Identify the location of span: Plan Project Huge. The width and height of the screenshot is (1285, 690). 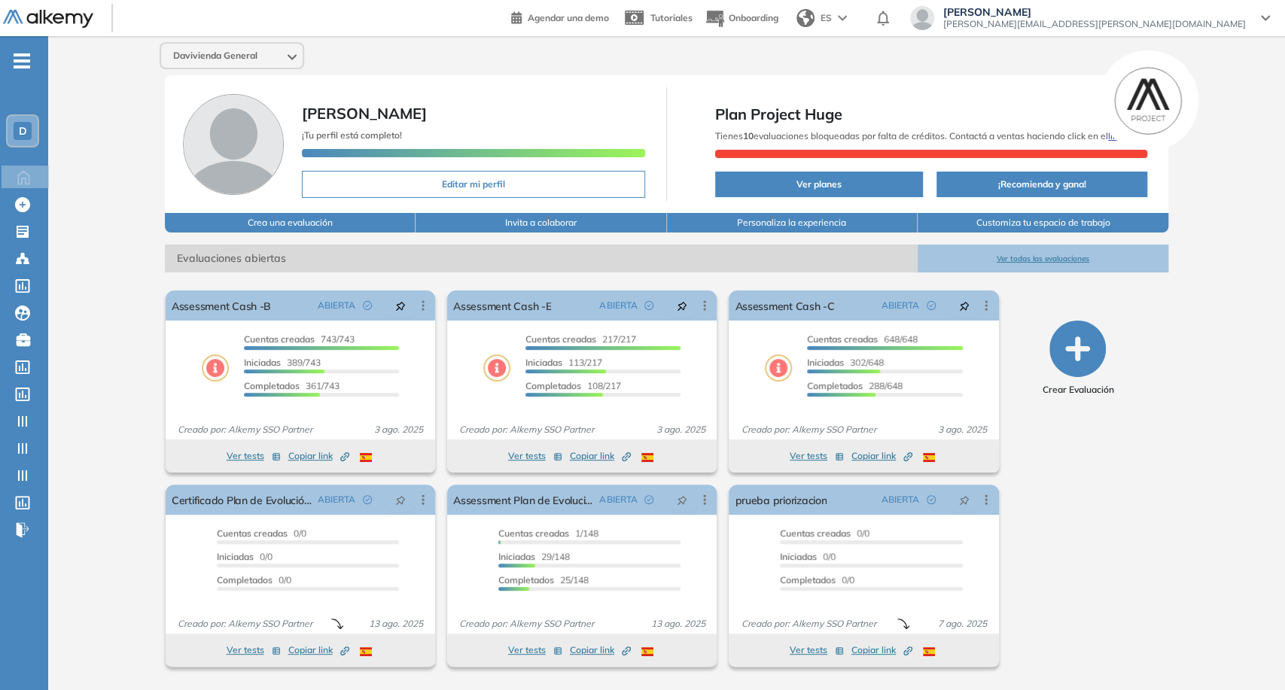
(931, 114).